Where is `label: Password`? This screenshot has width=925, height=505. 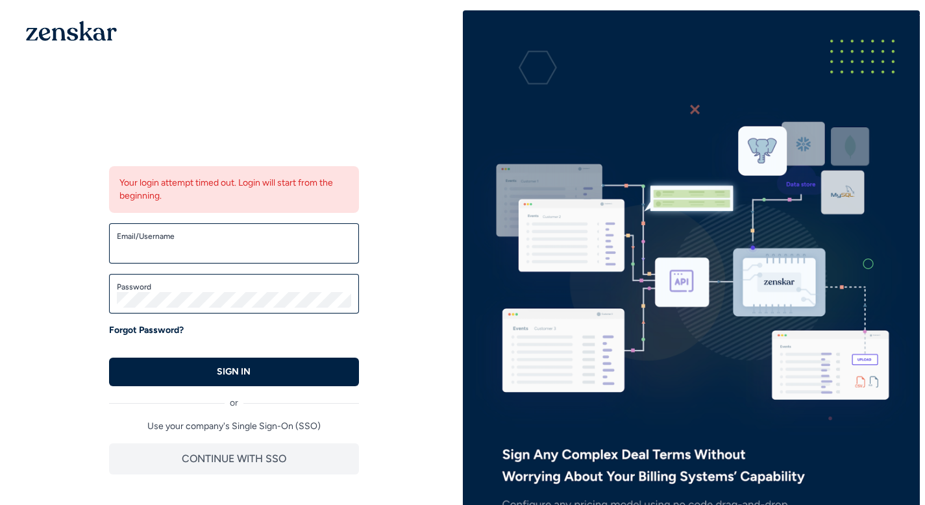
label: Password is located at coordinates (234, 287).